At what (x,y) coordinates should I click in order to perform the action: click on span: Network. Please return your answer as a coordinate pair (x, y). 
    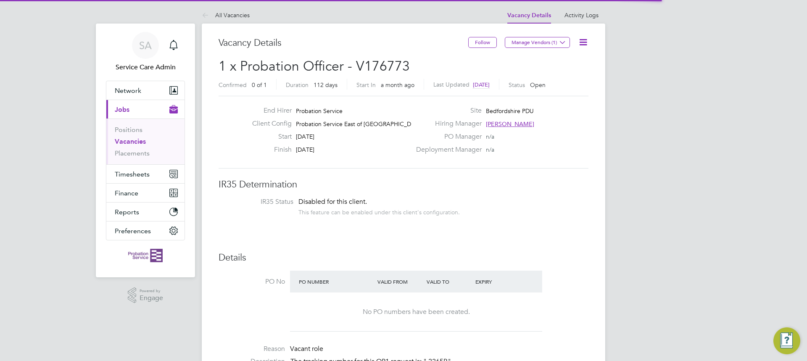
    Looking at the image, I should click on (128, 90).